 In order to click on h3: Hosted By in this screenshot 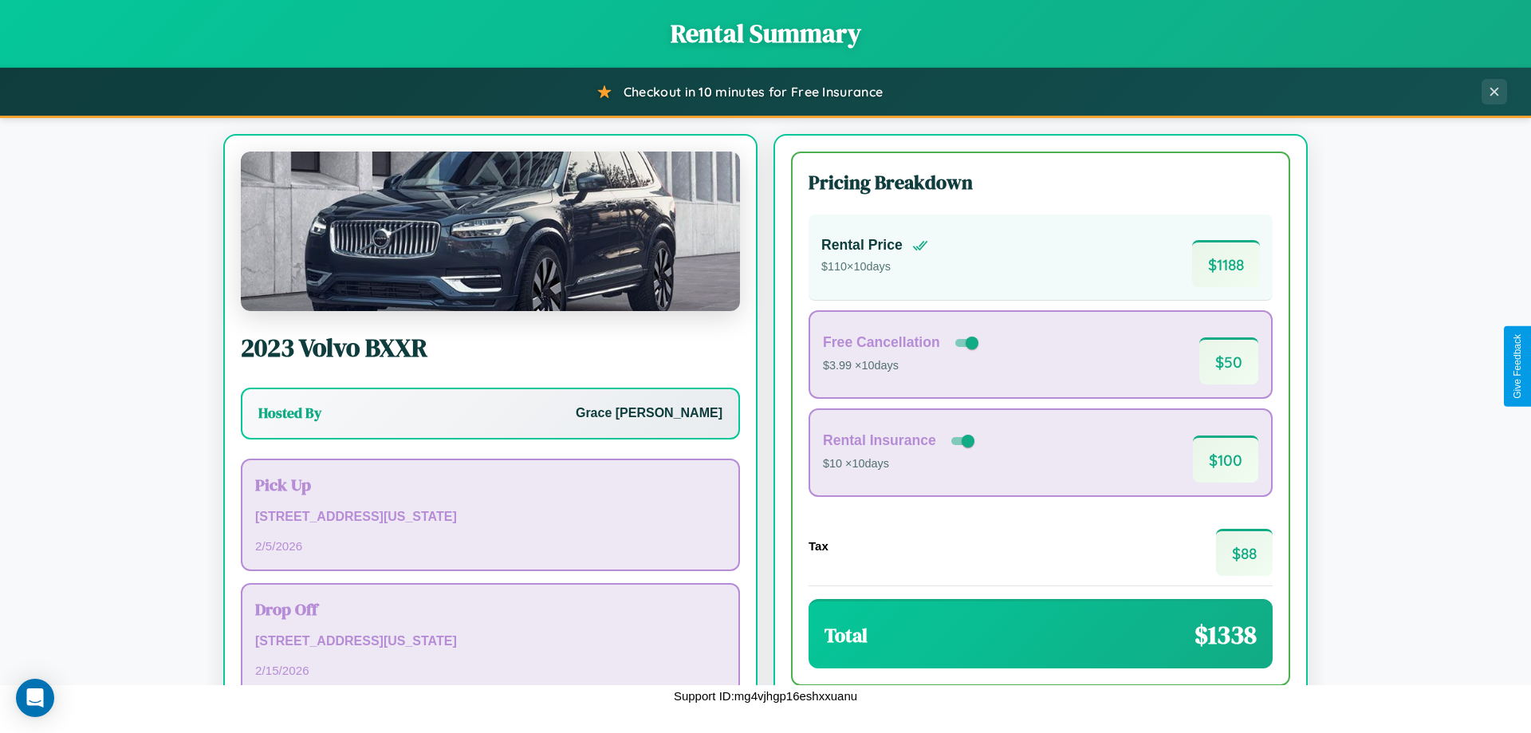, I will do `click(290, 413)`.